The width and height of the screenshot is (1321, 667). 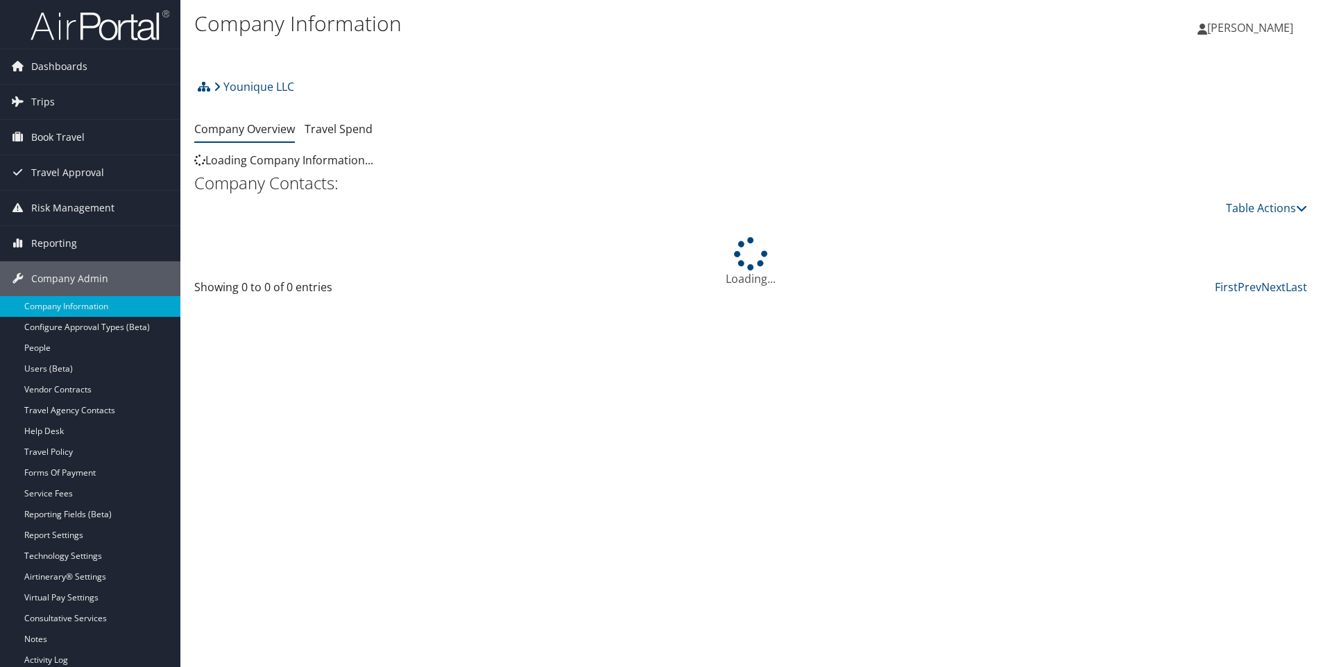 What do you see at coordinates (1266, 208) in the screenshot?
I see `a: Table Actions` at bounding box center [1266, 208].